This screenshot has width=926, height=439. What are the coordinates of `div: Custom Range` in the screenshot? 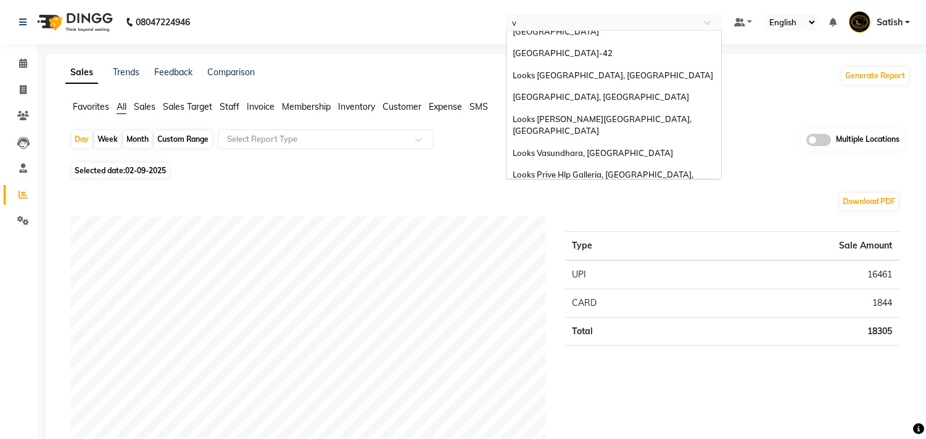 It's located at (183, 139).